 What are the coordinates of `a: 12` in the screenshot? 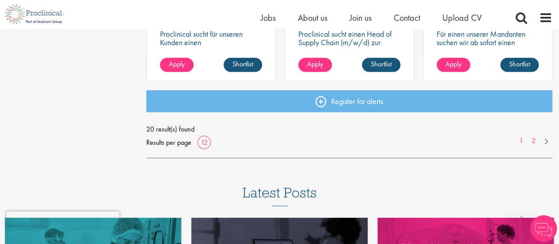 It's located at (204, 141).